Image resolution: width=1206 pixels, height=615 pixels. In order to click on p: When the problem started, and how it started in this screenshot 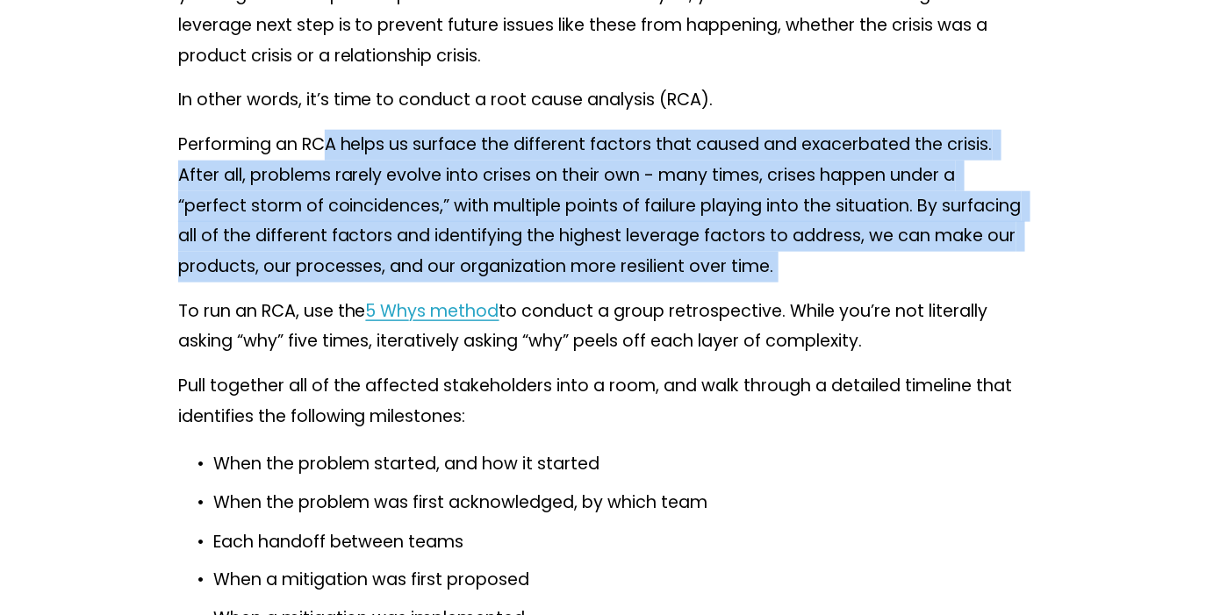, I will do `click(621, 464)`.